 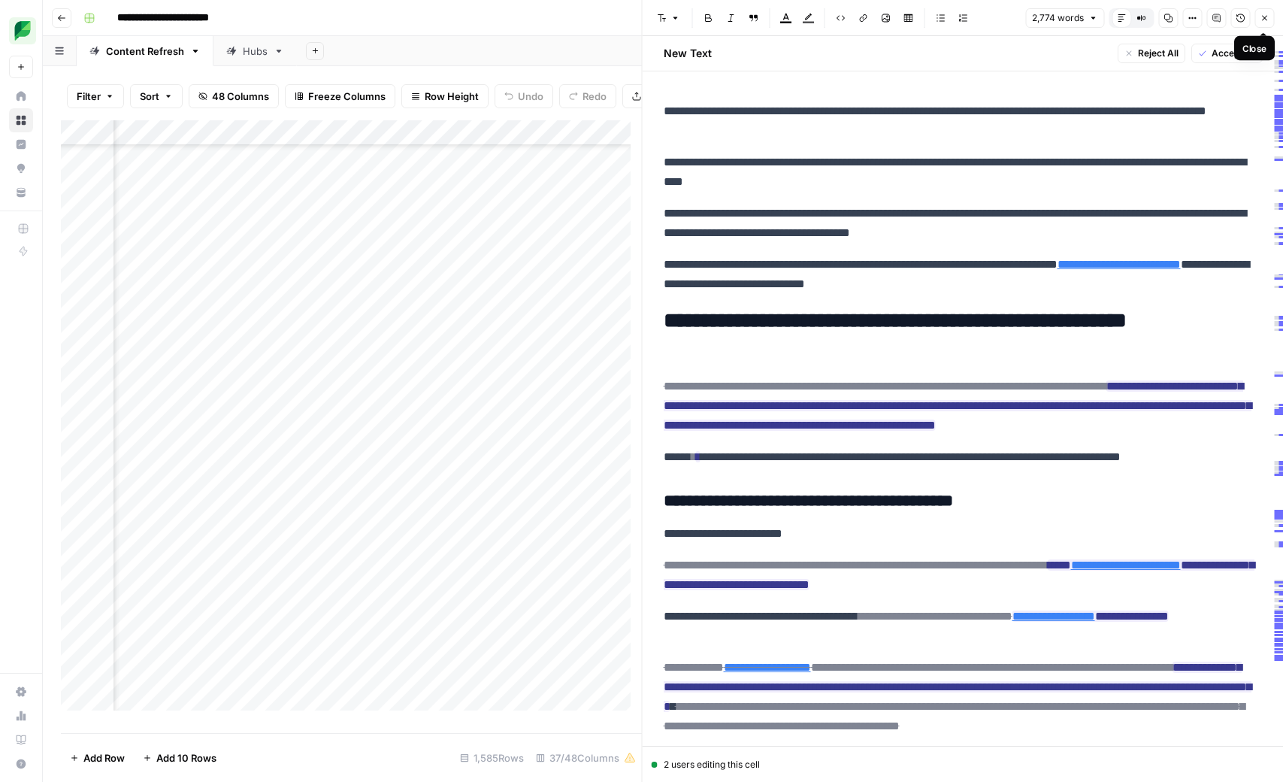 I want to click on button: Filter, so click(x=95, y=96).